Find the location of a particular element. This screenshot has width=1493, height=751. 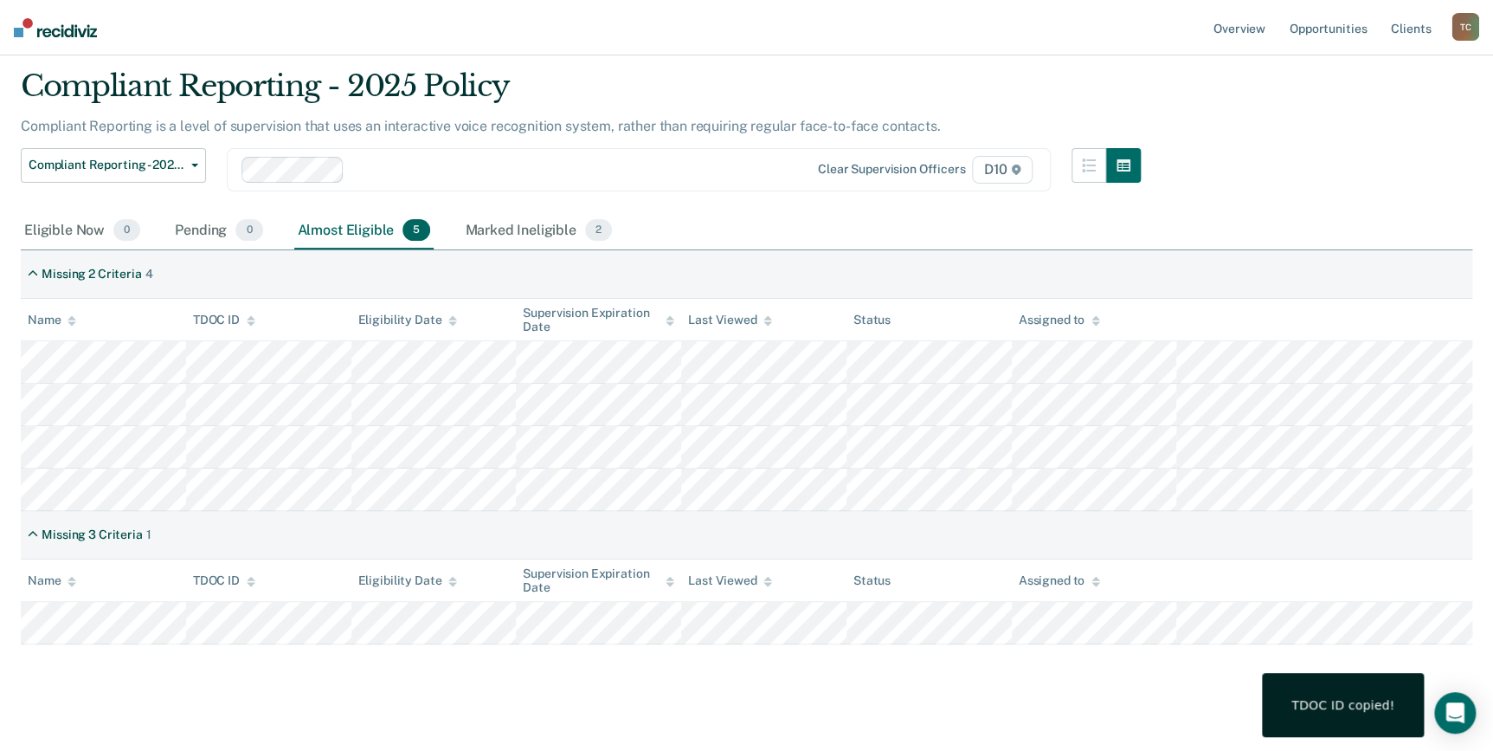

div: Missing 2 Criteria4 is located at coordinates (90, 274).